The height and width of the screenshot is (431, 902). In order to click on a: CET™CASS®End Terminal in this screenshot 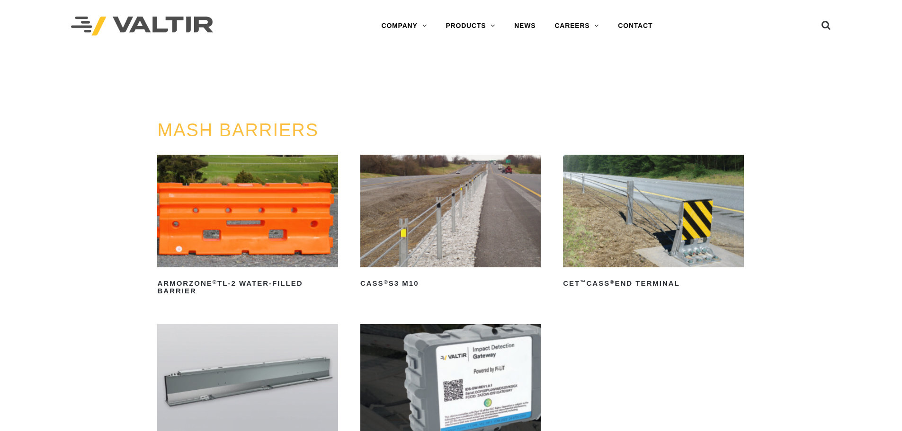, I will do `click(653, 223)`.